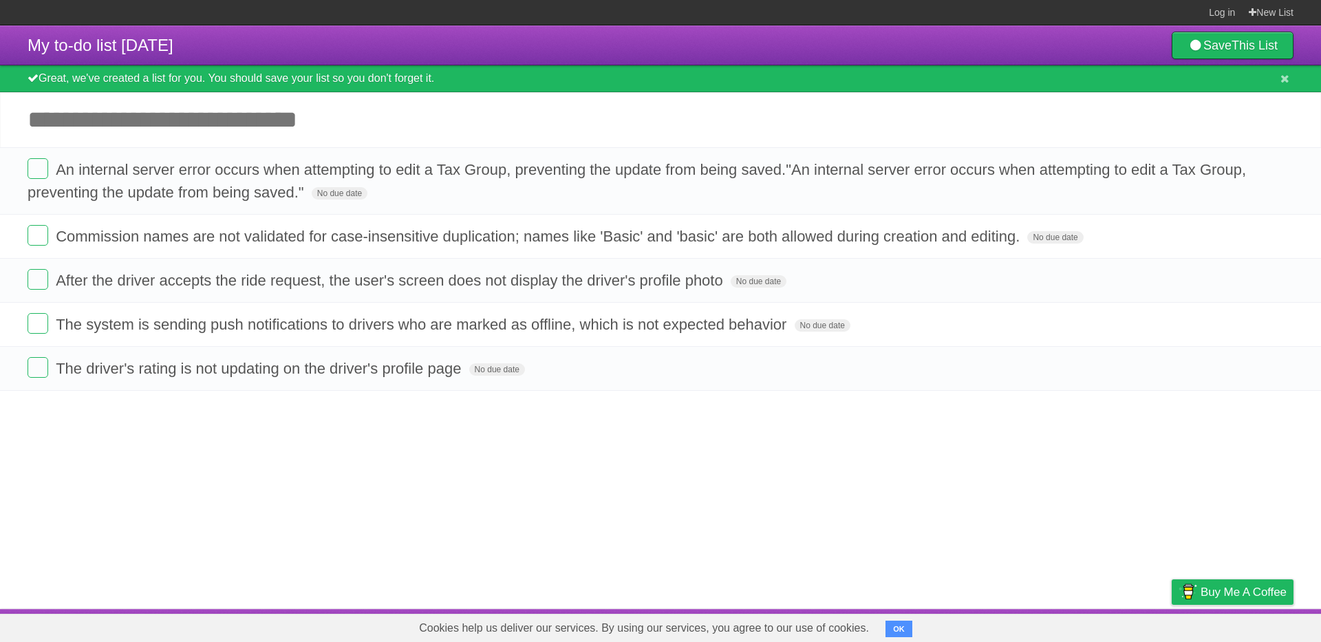  What do you see at coordinates (260, 368) in the screenshot?
I see `span: The driver's rating is not updating on the driver's profile page` at bounding box center [260, 368].